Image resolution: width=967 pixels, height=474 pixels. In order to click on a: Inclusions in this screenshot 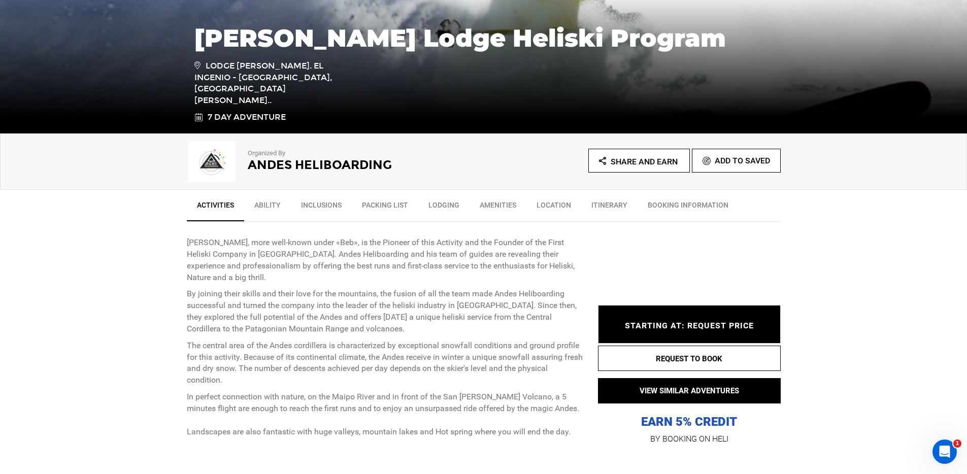, I will do `click(321, 208)`.